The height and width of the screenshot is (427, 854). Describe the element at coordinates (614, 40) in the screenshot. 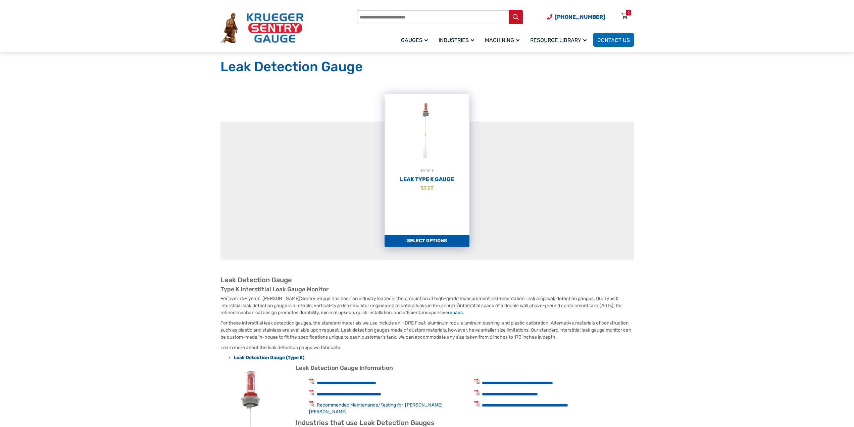

I see `a: Contact Us` at that location.